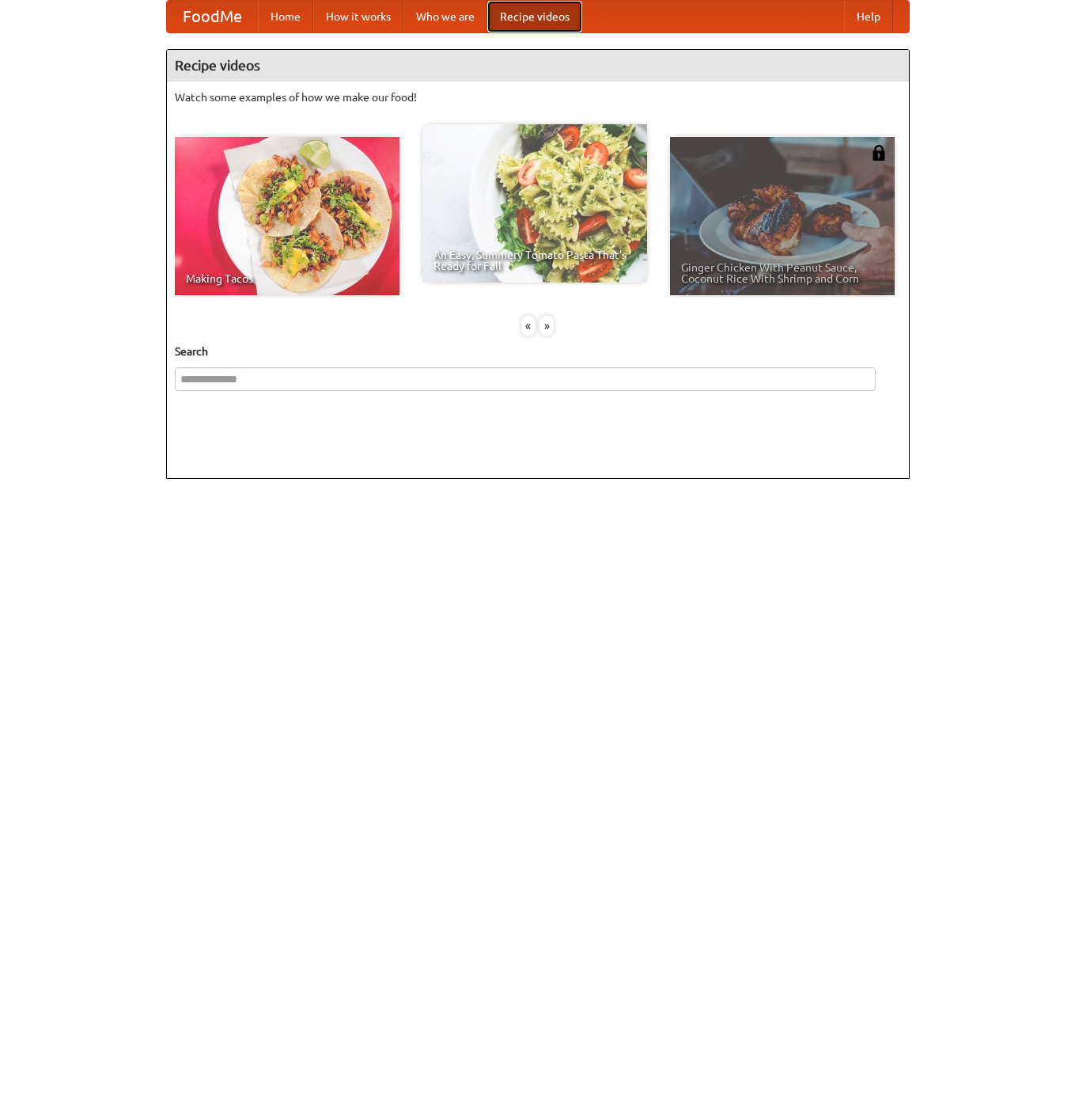  What do you see at coordinates (869, 16) in the screenshot?
I see `a: Help` at bounding box center [869, 16].